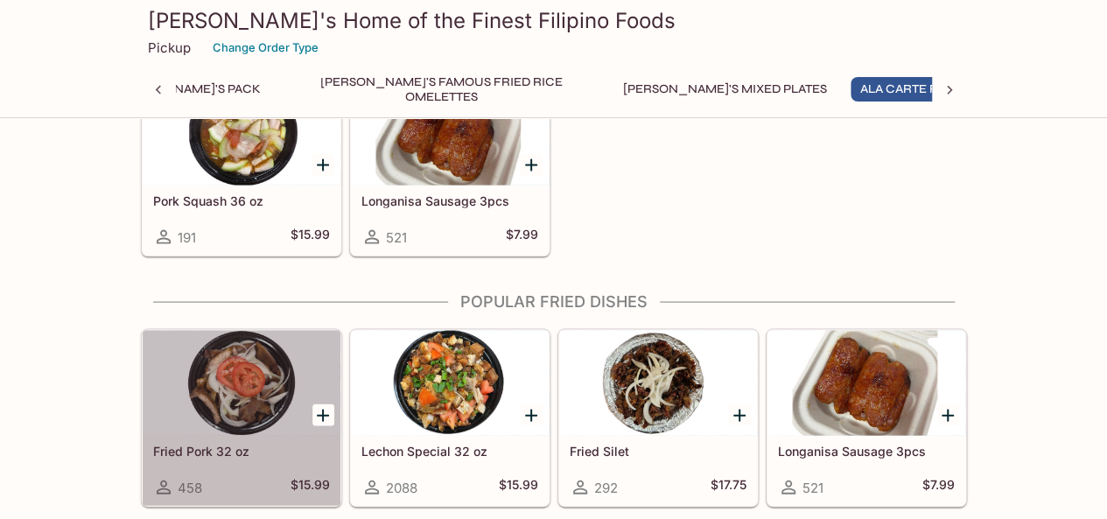 The width and height of the screenshot is (1107, 519). Describe the element at coordinates (265, 47) in the screenshot. I see `button: Change Order Type` at that location.